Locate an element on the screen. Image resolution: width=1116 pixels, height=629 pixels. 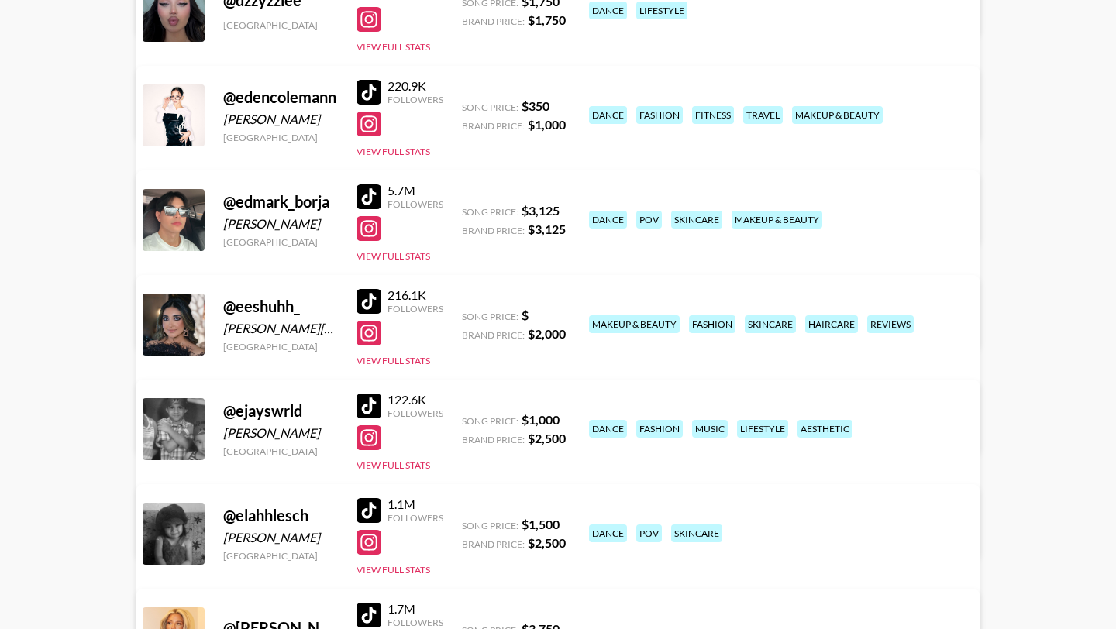
div: fitness is located at coordinates (713, 115).